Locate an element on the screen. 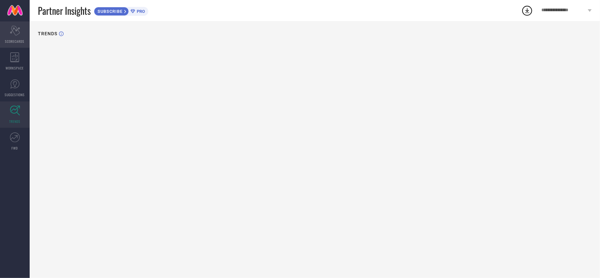 Image resolution: width=600 pixels, height=278 pixels. span: FWD is located at coordinates (15, 148).